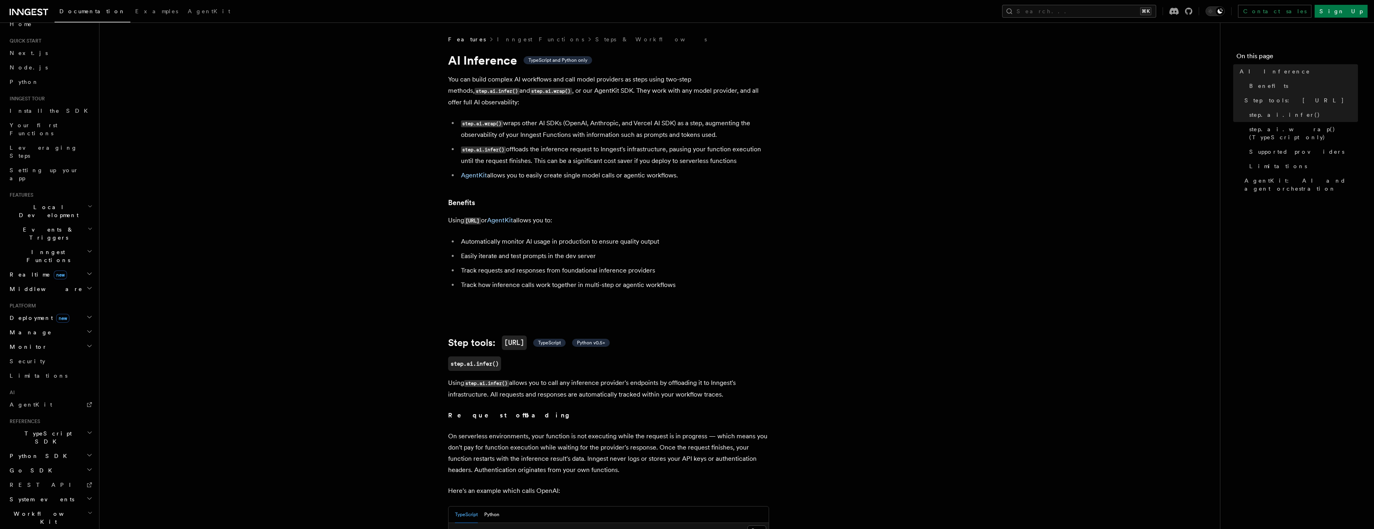  I want to click on button: Monitor, so click(50, 347).